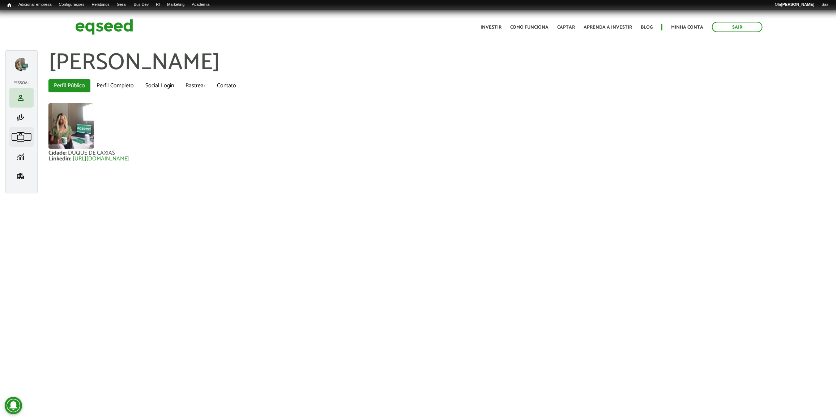 The height and width of the screenshot is (419, 836). Describe the element at coordinates (58, 153) in the screenshot. I see `div: Cidade` at that location.